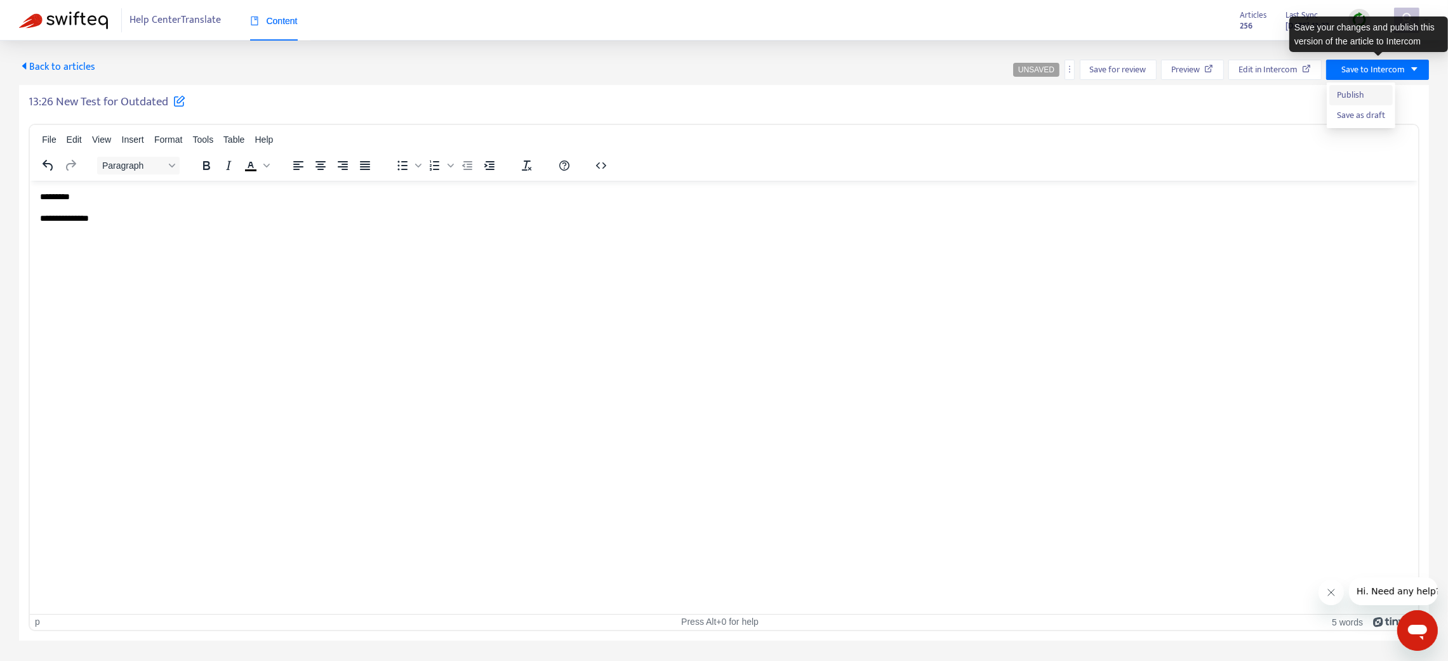 The height and width of the screenshot is (661, 1448). What do you see at coordinates (298, 166) in the screenshot?
I see `button: Align left` at bounding box center [298, 166].